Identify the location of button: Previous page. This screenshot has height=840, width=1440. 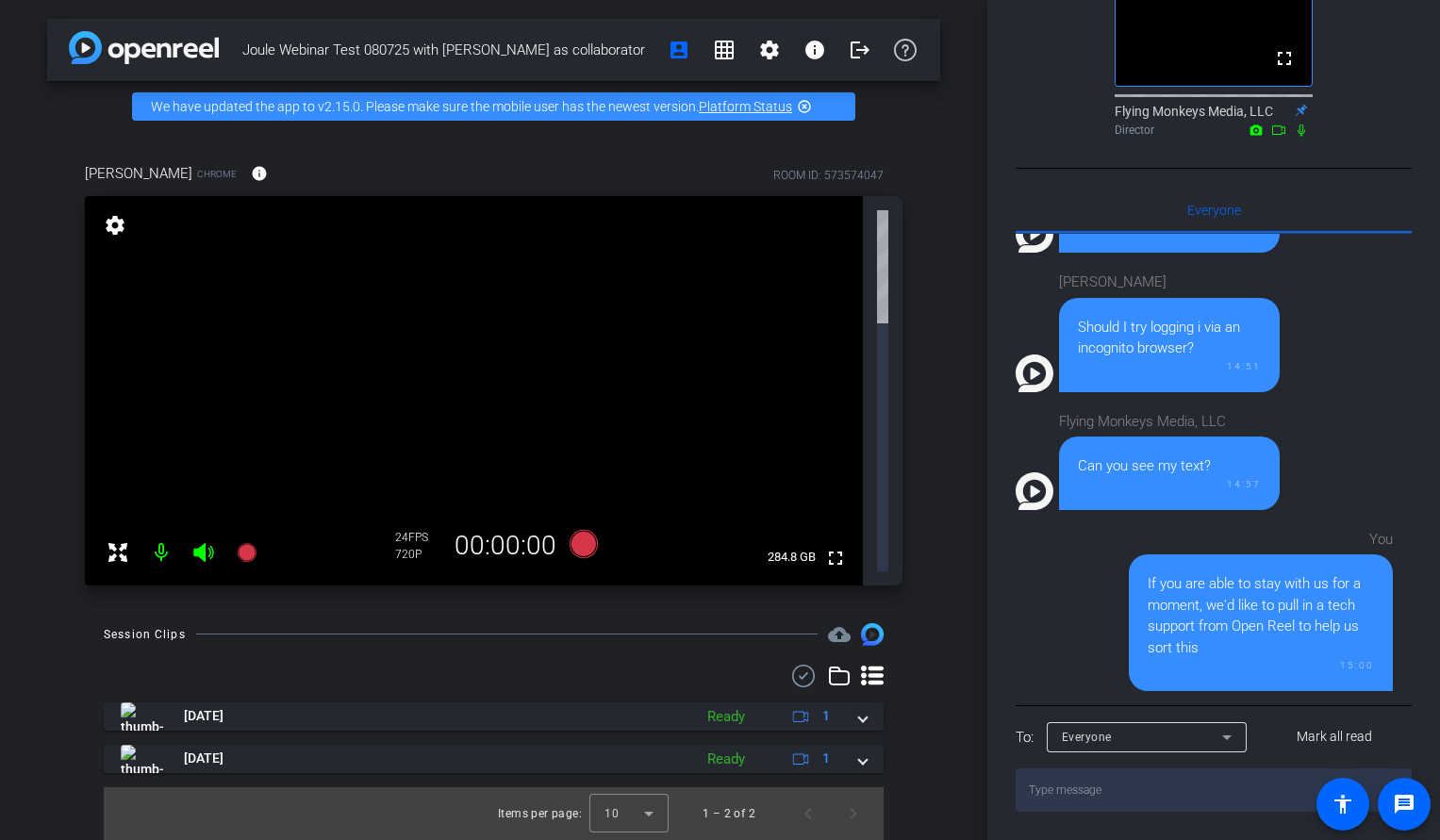
(808, 813).